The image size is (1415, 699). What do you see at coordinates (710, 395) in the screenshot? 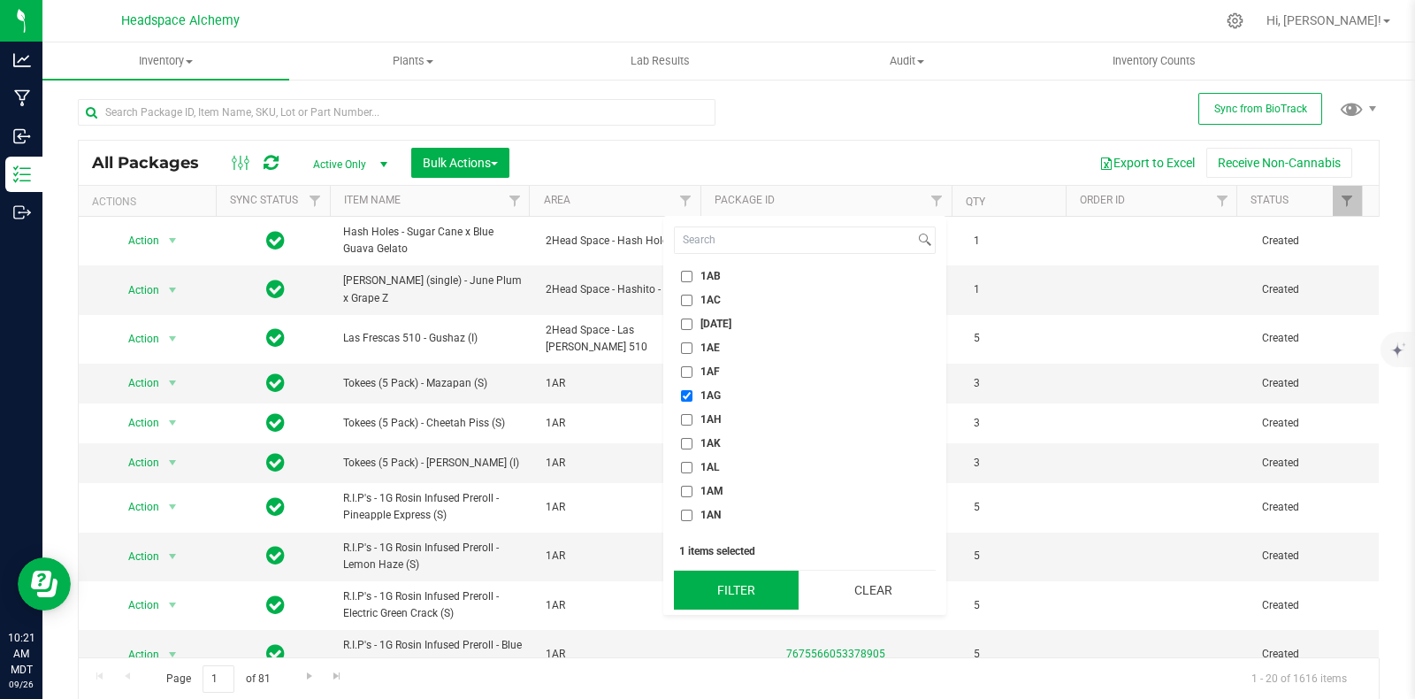
I see `span: 1AG` at bounding box center [710, 395].